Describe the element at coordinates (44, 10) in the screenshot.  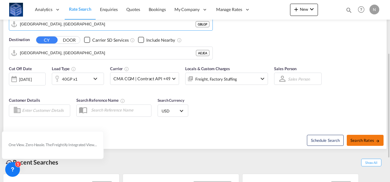
I see `span: Analytics` at that location.